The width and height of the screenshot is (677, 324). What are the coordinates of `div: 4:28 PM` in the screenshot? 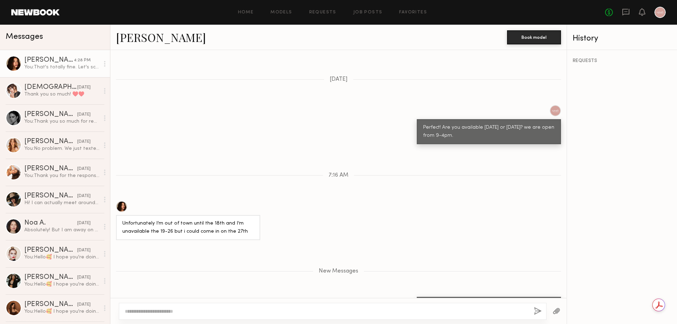 It's located at (82, 60).